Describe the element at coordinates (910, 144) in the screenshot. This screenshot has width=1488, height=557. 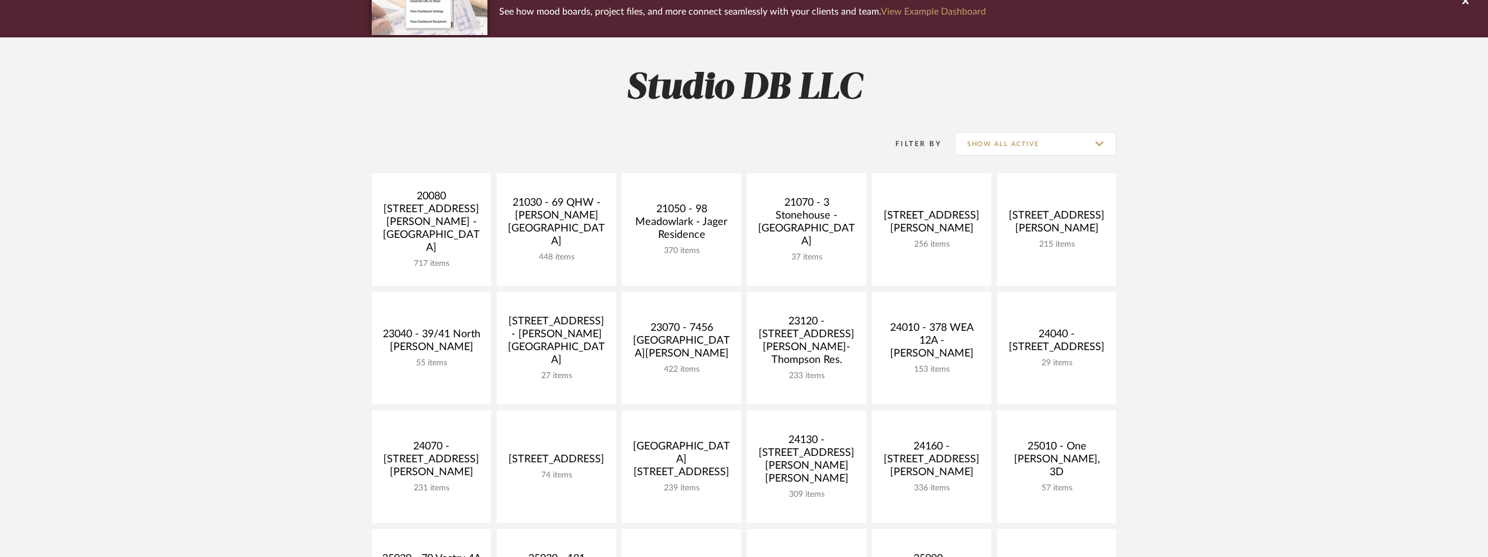
I see `div: Filter By` at that location.